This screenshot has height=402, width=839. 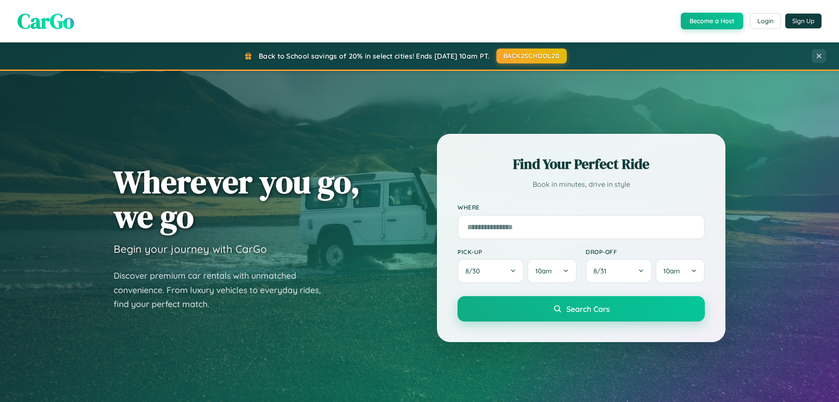 What do you see at coordinates (803, 21) in the screenshot?
I see `button: Sign Up` at bounding box center [803, 21].